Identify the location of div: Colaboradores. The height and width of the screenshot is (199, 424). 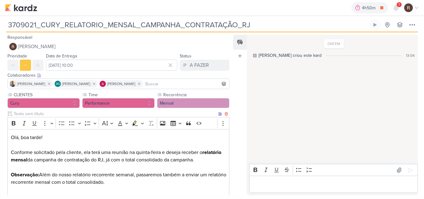
(118, 75).